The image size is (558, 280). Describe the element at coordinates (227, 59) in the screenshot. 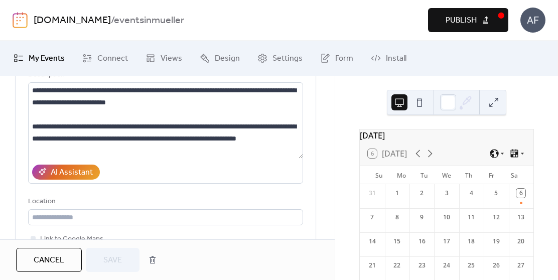

I see `span: Design` at that location.